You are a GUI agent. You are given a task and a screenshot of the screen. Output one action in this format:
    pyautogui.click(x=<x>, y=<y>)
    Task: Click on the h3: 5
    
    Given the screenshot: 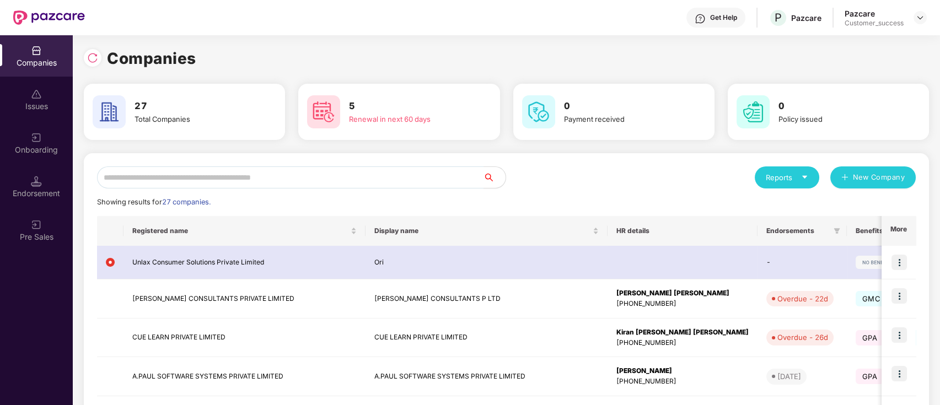 What is the action you would take?
    pyautogui.click(x=409, y=106)
    